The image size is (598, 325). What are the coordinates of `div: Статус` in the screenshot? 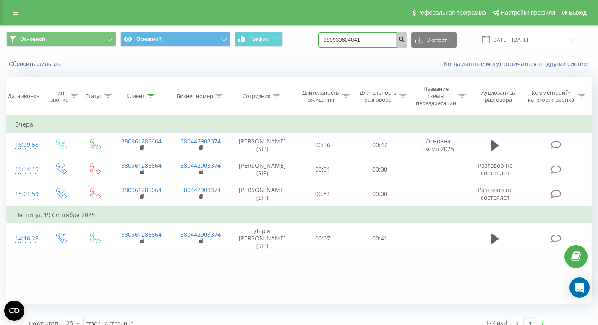 It's located at (94, 96).